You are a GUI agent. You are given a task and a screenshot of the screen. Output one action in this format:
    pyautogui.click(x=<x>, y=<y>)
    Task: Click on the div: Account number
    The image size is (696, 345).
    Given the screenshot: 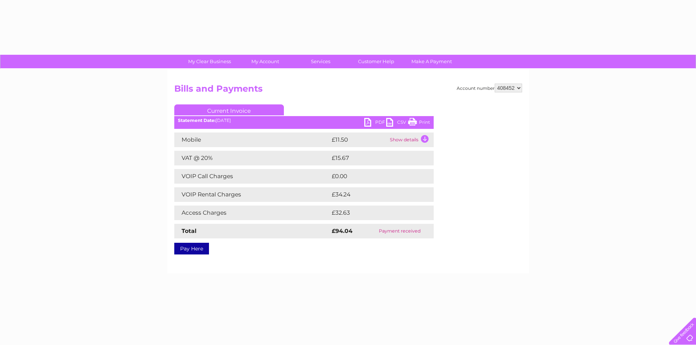 What is the action you would take?
    pyautogui.click(x=490, y=88)
    